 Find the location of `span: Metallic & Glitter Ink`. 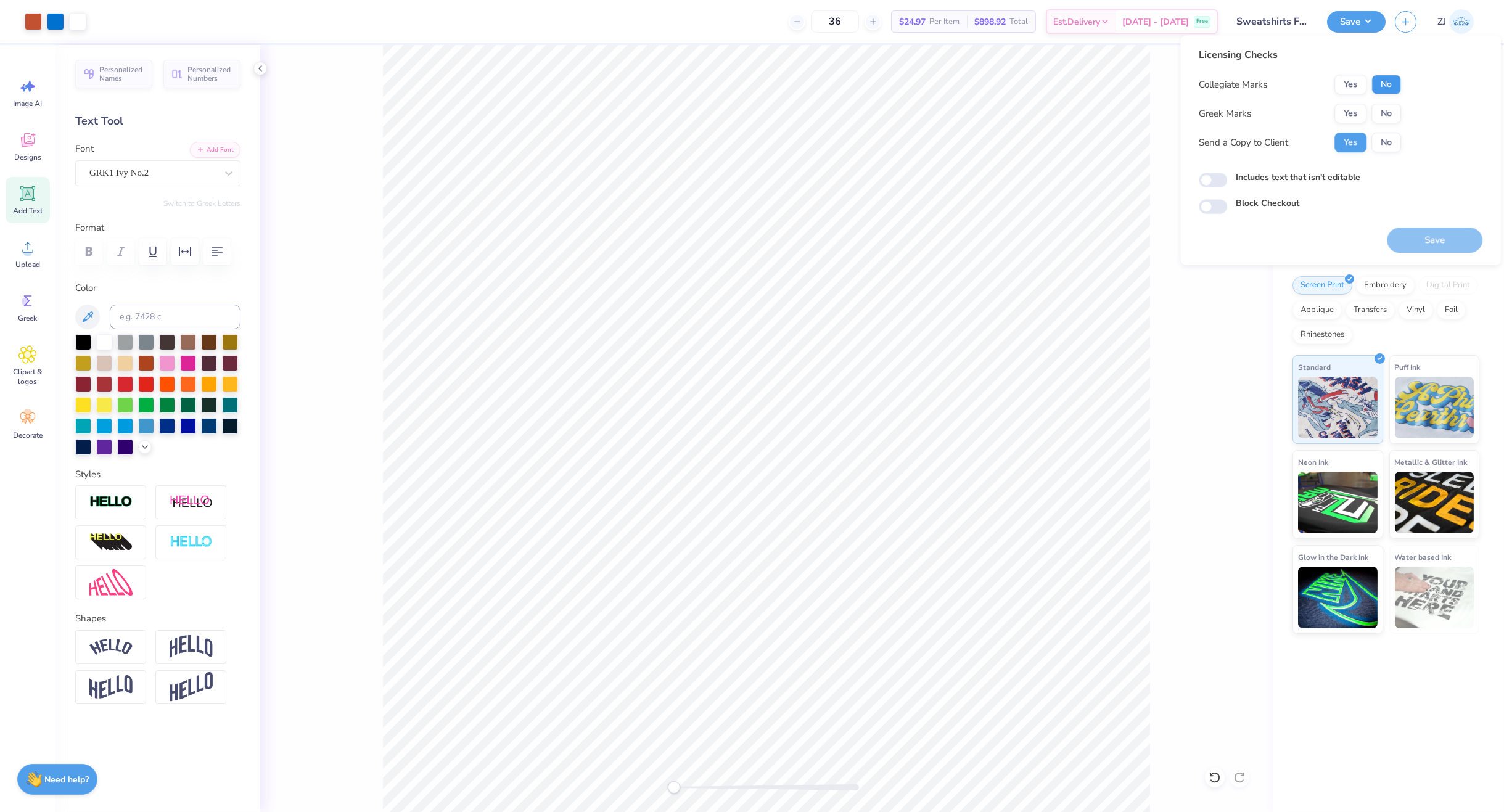

span: Metallic & Glitter Ink is located at coordinates (1431, 461).